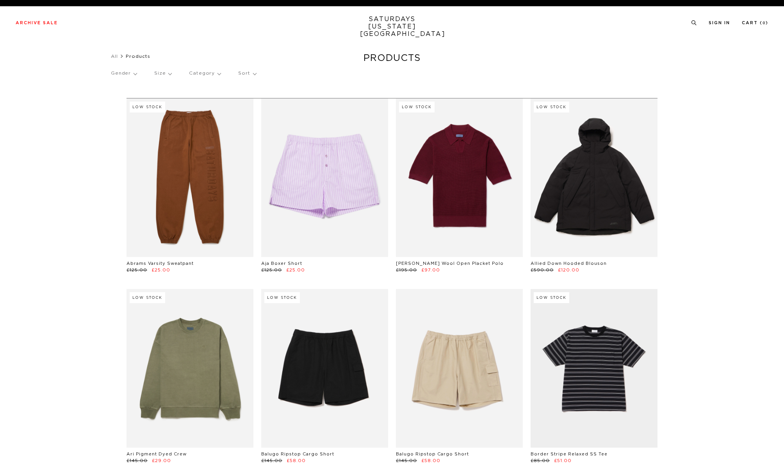 This screenshot has height=466, width=784. What do you see at coordinates (542, 270) in the screenshot?
I see `span: £590.00` at bounding box center [542, 270].